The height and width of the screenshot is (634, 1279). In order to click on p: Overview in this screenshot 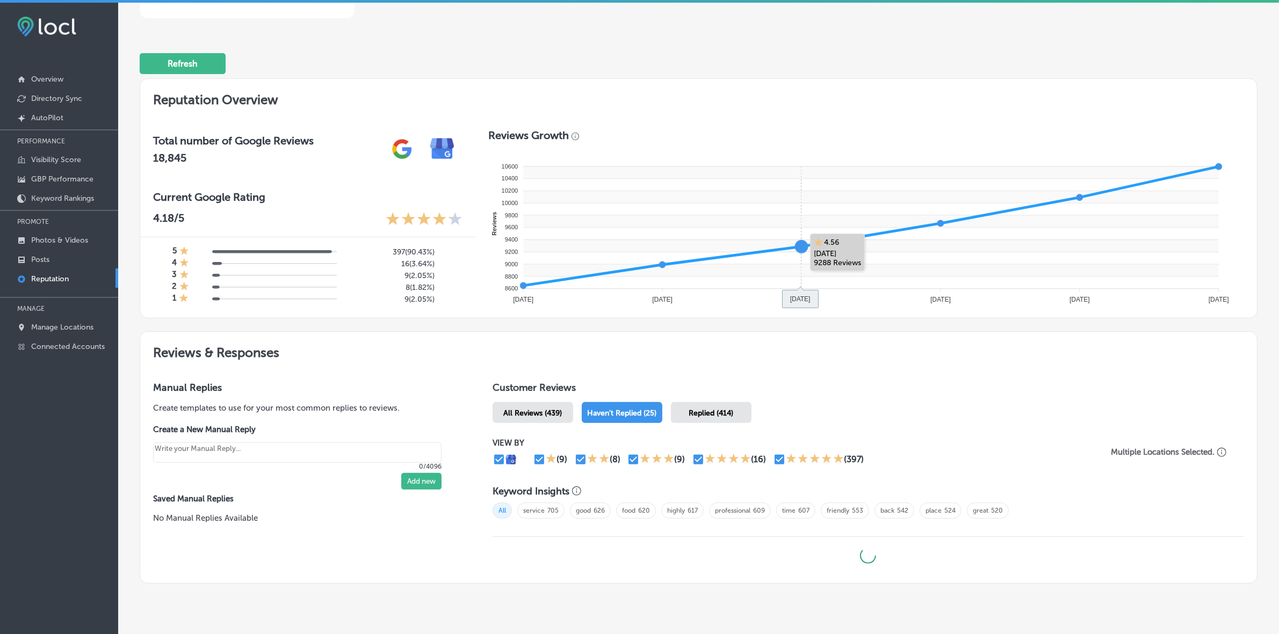, I will do `click(47, 79)`.